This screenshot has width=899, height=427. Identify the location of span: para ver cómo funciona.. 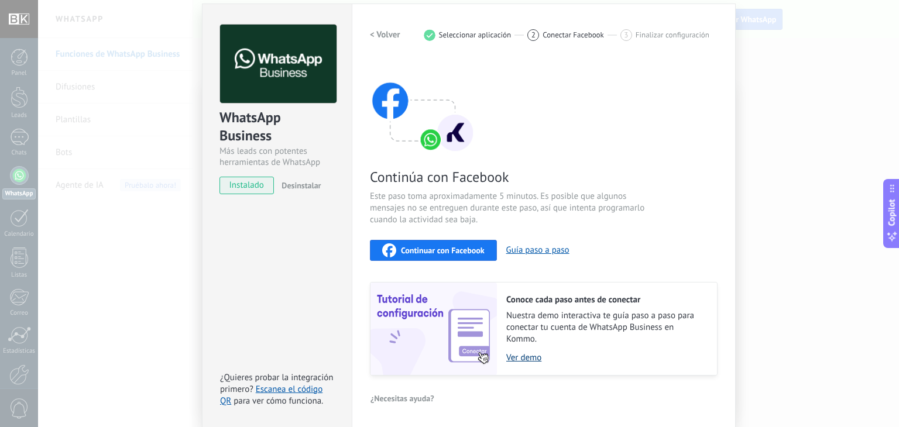
(278, 401).